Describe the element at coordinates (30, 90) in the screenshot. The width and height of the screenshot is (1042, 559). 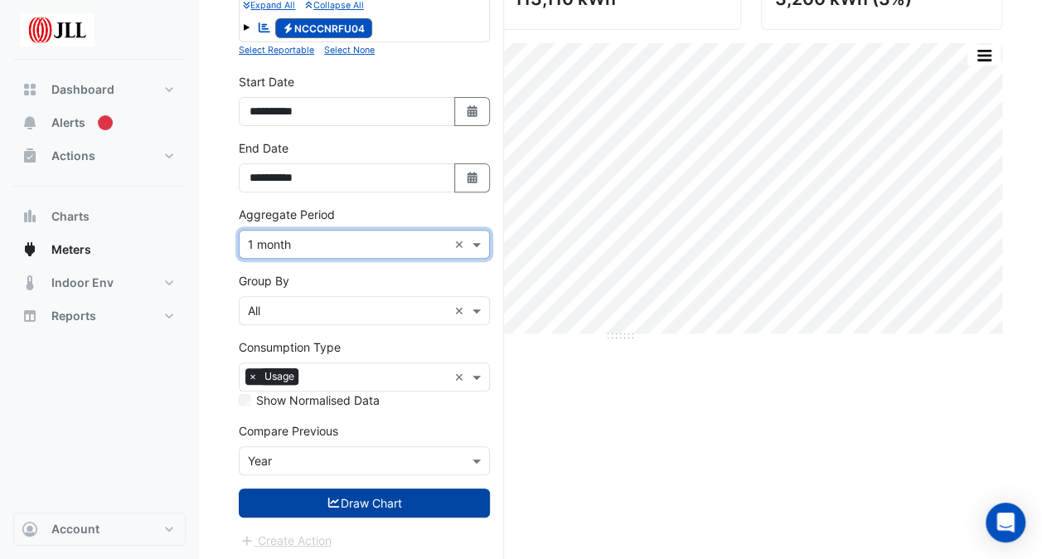
I see `app-icon: Dashboard` at that location.